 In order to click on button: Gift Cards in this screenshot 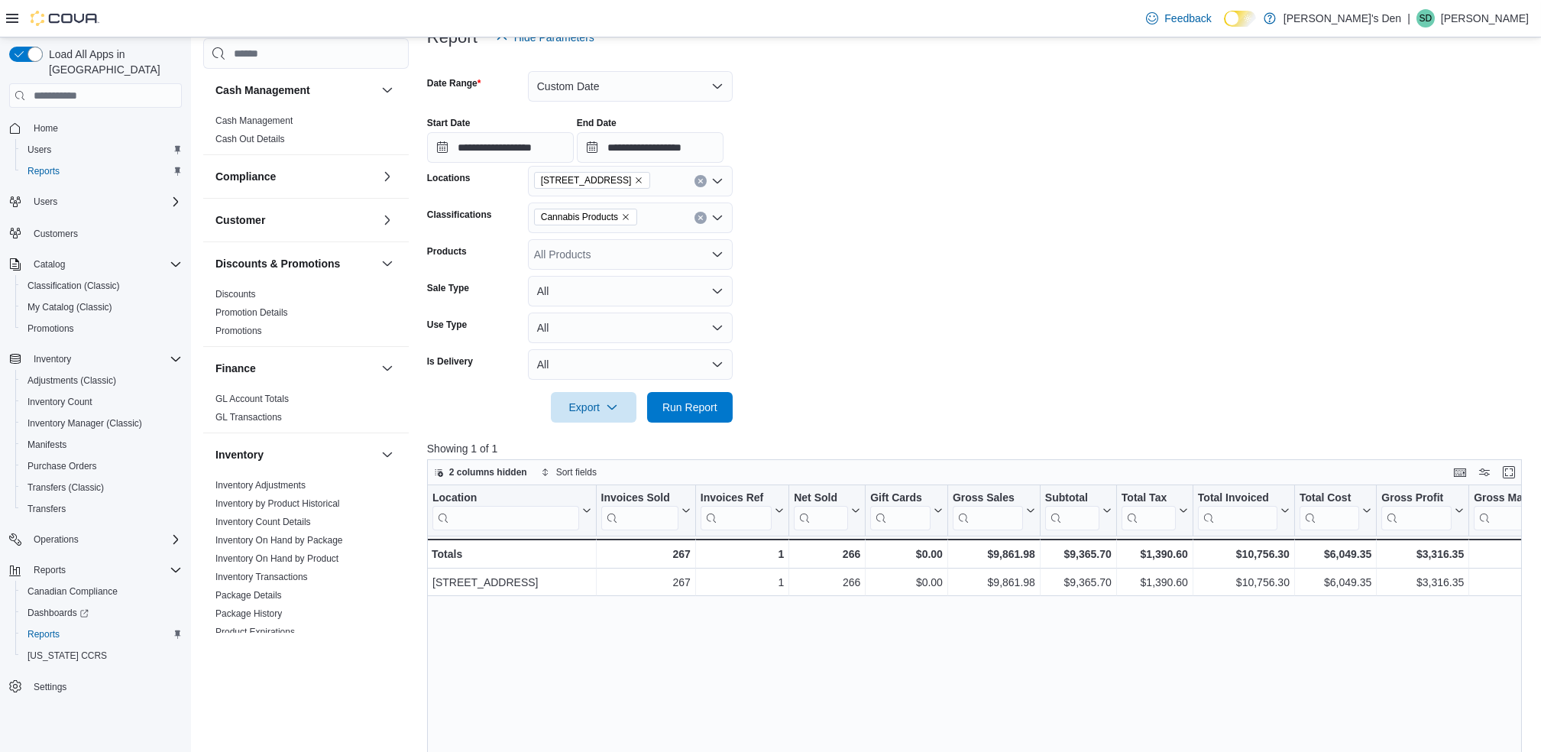, I will do `click(906, 510)`.